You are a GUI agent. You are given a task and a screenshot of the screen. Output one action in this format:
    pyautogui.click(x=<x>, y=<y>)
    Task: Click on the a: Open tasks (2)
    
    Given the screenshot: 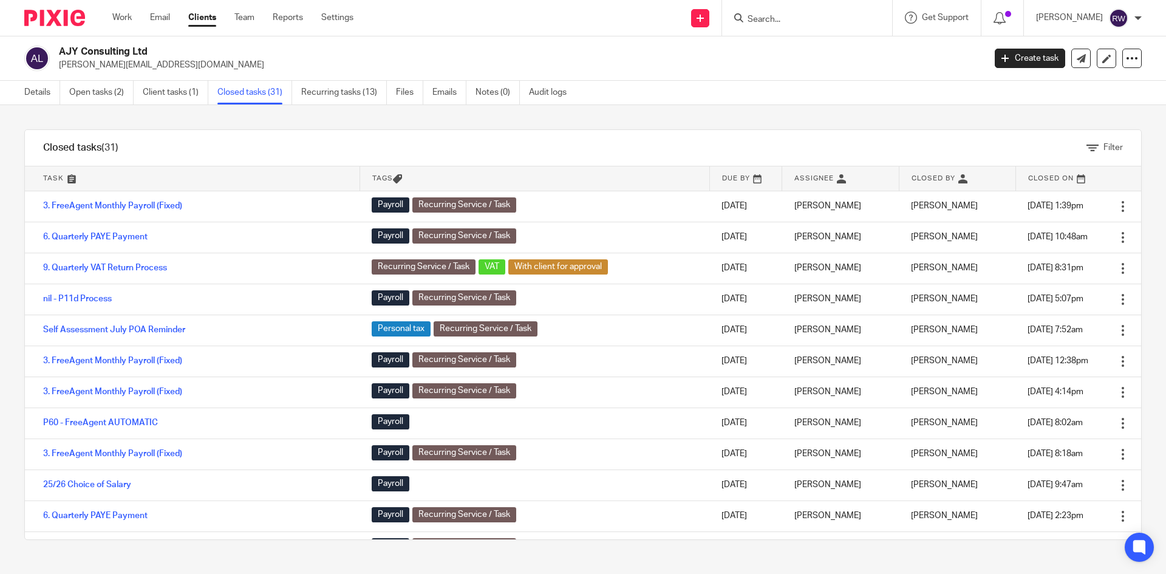 What is the action you would take?
    pyautogui.click(x=101, y=92)
    